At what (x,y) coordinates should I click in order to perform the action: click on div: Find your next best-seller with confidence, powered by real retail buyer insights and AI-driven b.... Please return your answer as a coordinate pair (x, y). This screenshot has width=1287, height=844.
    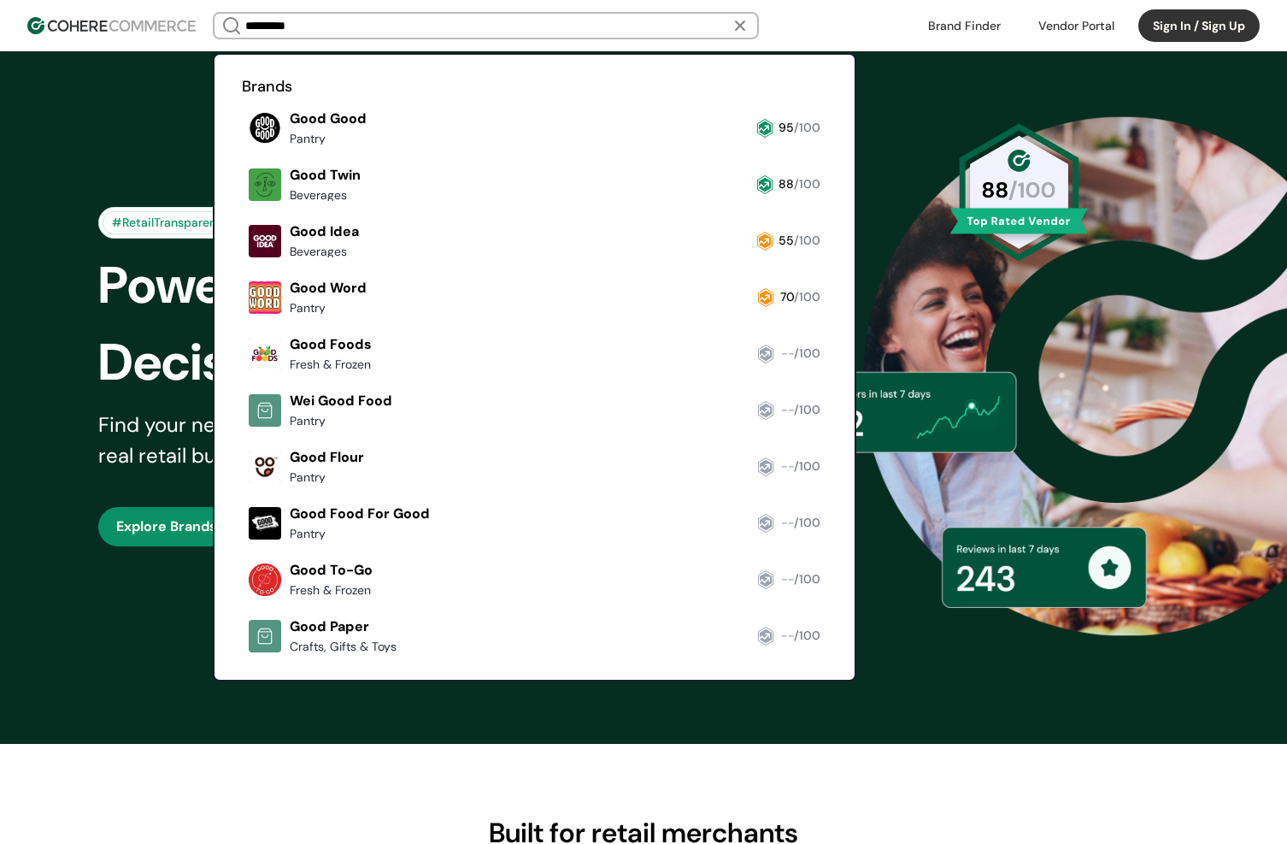
    Looking at the image, I should click on (371, 440).